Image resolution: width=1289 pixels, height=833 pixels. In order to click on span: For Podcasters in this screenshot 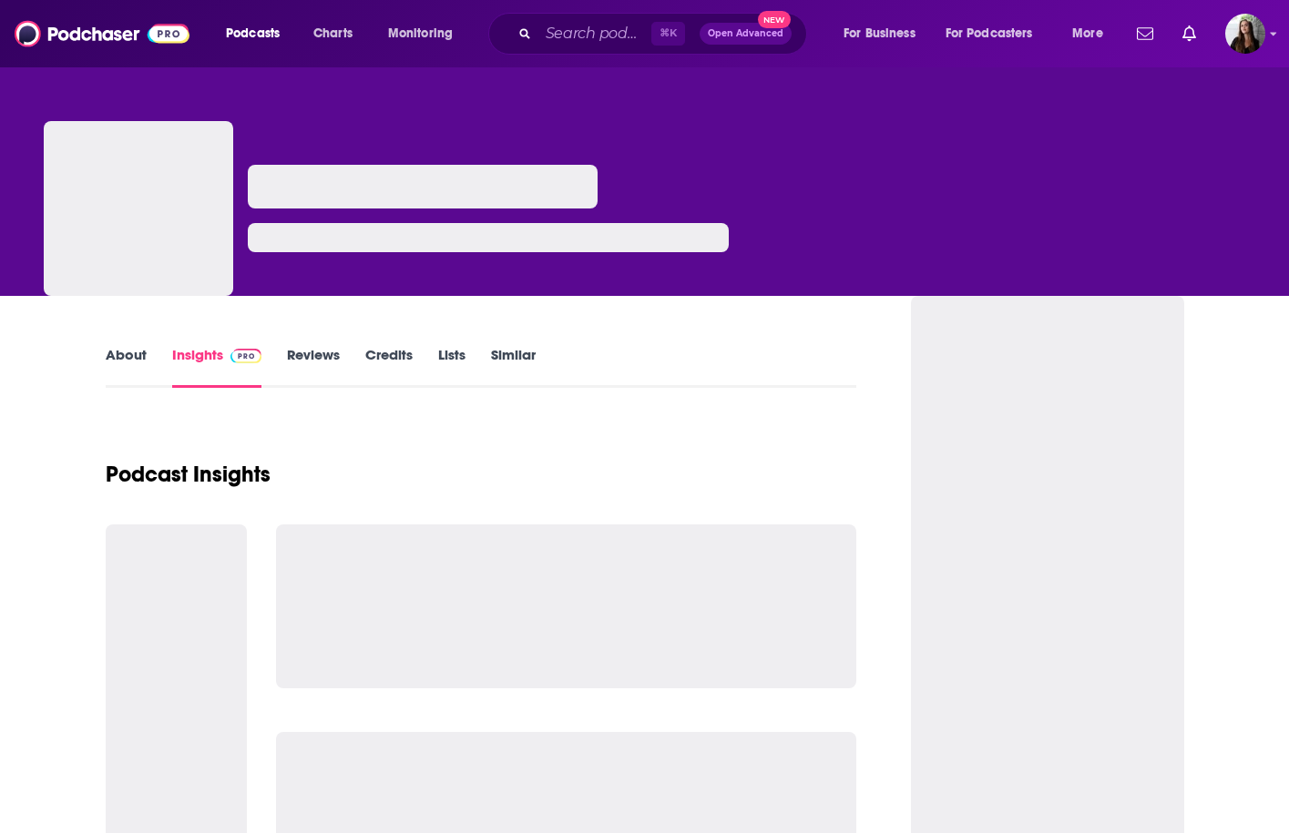, I will do `click(989, 34)`.